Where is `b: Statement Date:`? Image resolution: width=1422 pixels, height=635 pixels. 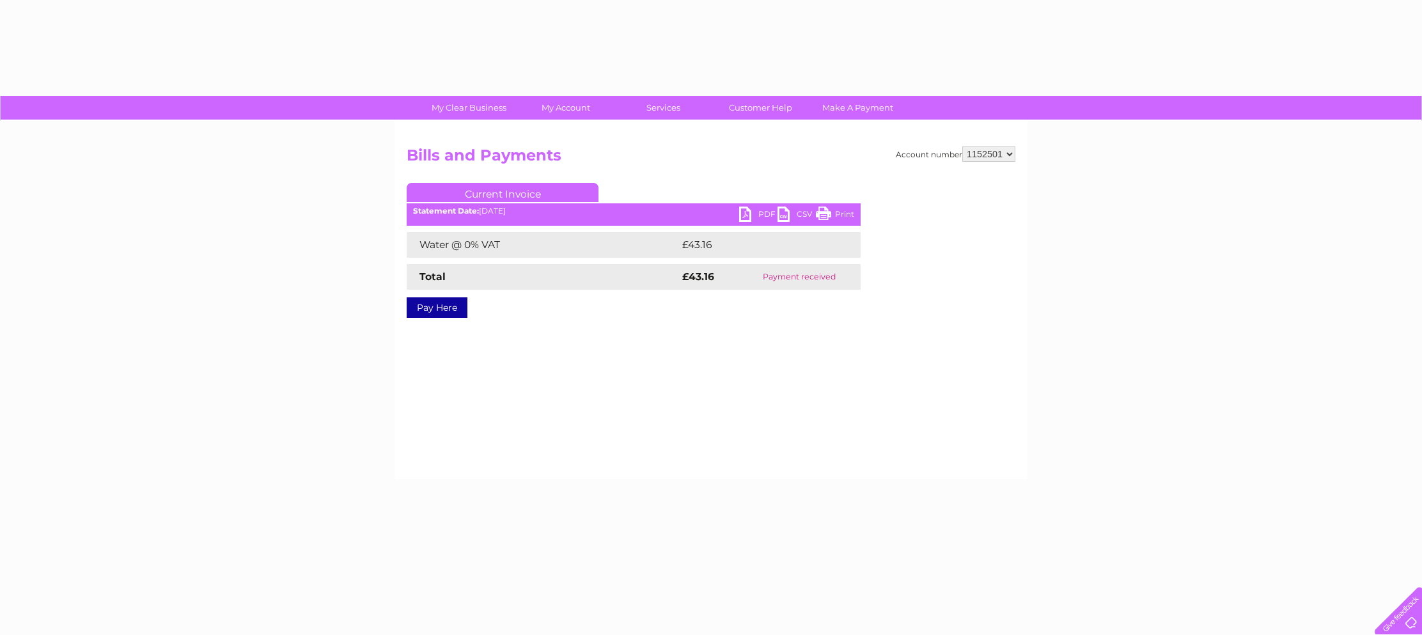 b: Statement Date: is located at coordinates (446, 210).